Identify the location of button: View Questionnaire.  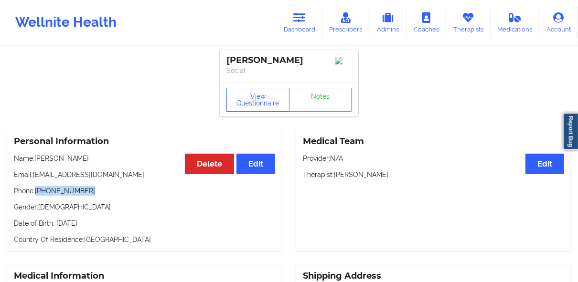
(258, 100).